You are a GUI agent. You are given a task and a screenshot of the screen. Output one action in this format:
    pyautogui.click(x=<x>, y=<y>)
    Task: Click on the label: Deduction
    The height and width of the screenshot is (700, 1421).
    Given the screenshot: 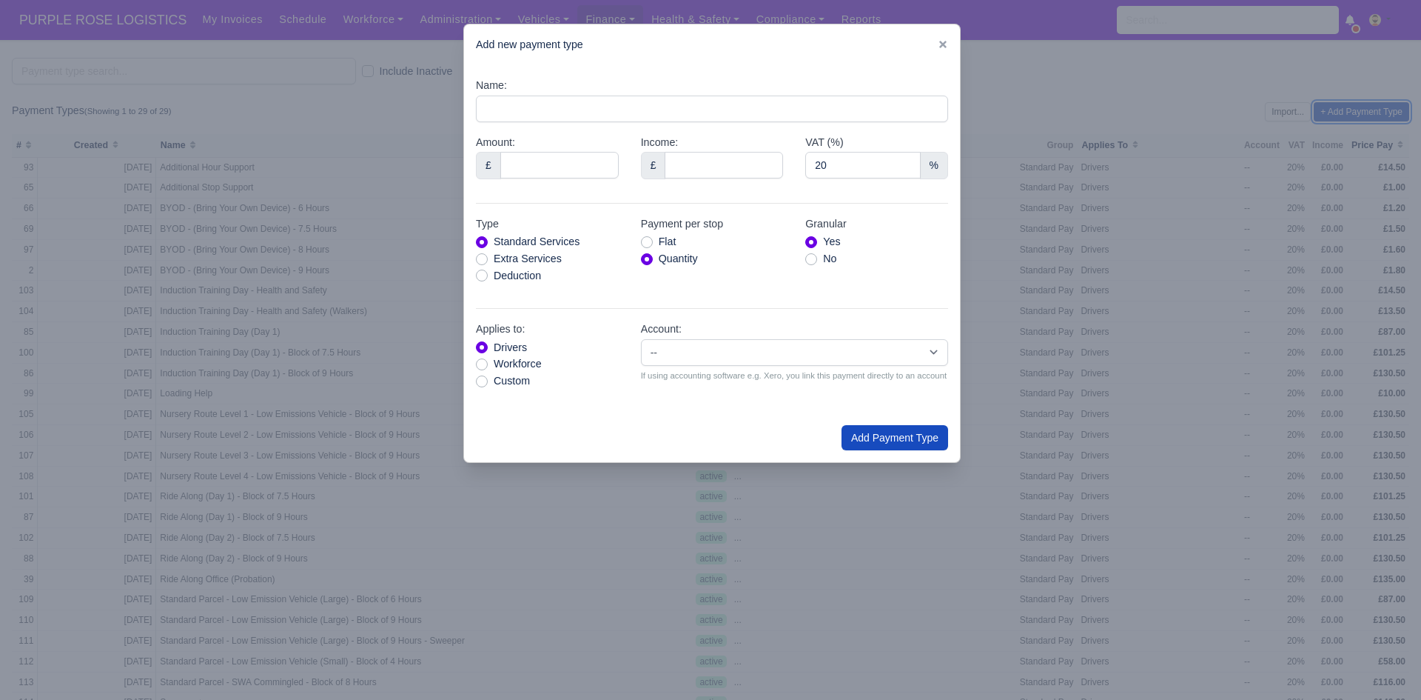 What is the action you would take?
    pyautogui.click(x=517, y=275)
    